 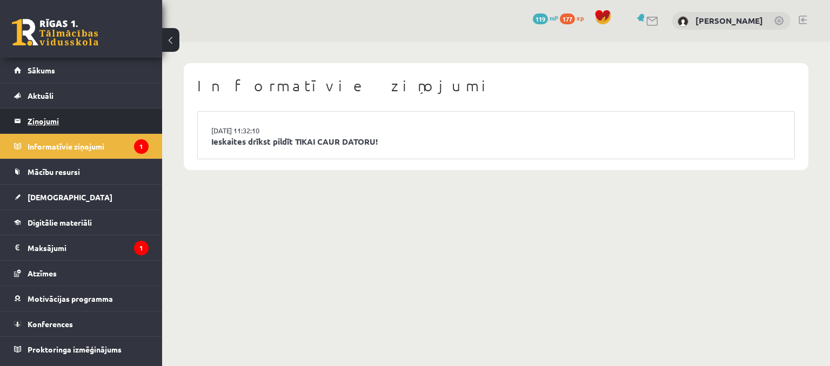 I want to click on legend: Ziņojumi, so click(x=88, y=121).